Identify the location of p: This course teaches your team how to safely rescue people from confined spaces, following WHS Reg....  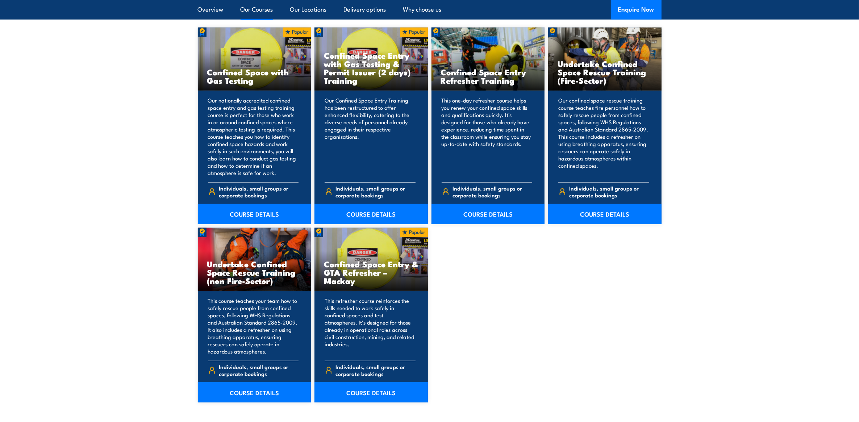
(253, 326).